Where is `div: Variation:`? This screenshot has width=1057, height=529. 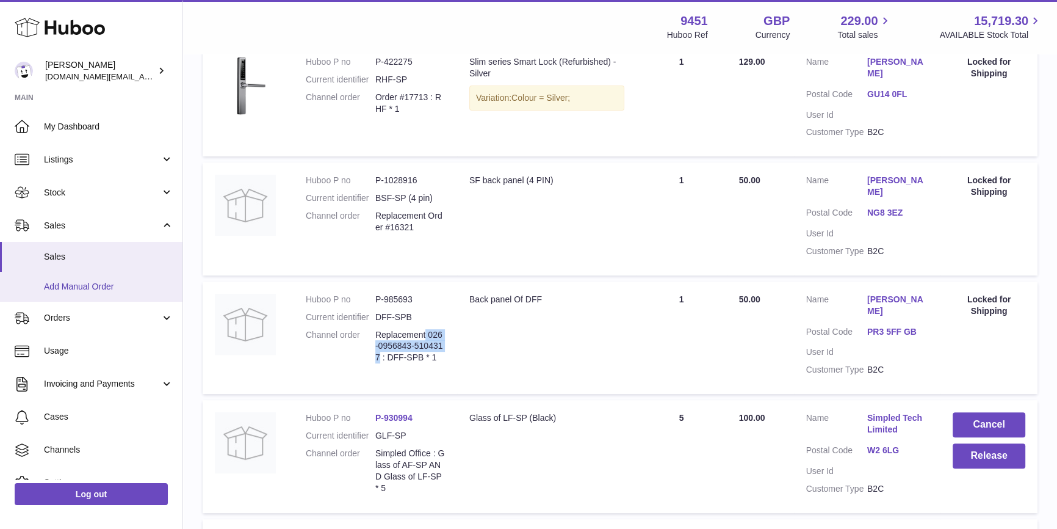
div: Variation: is located at coordinates (547, 98).